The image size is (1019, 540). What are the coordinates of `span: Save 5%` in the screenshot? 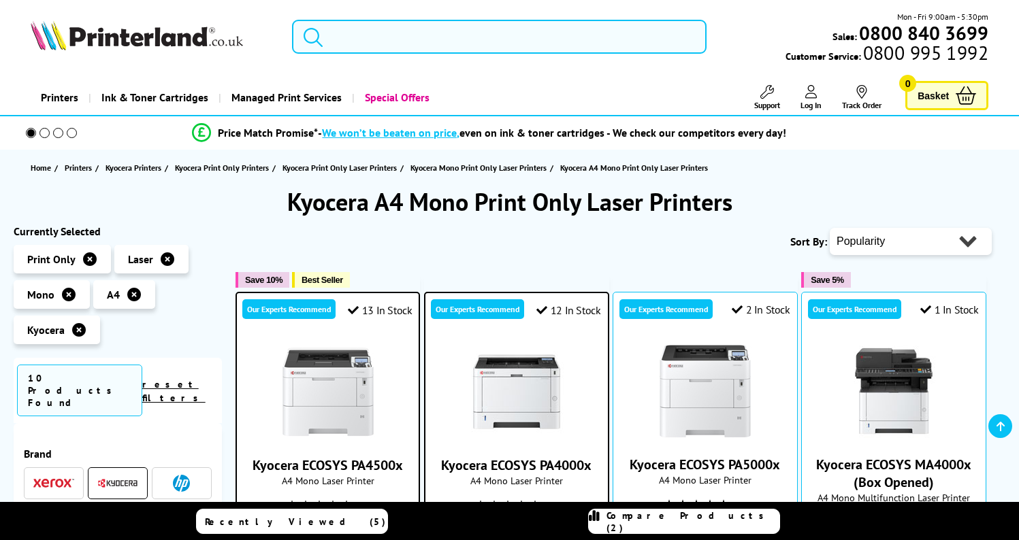 It's located at (827, 280).